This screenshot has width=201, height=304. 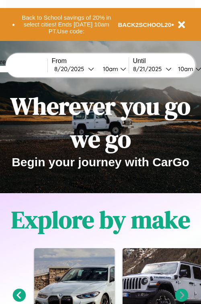 What do you see at coordinates (149, 69) in the screenshot?
I see `div: 8 / 21 / 2025` at bounding box center [149, 69].